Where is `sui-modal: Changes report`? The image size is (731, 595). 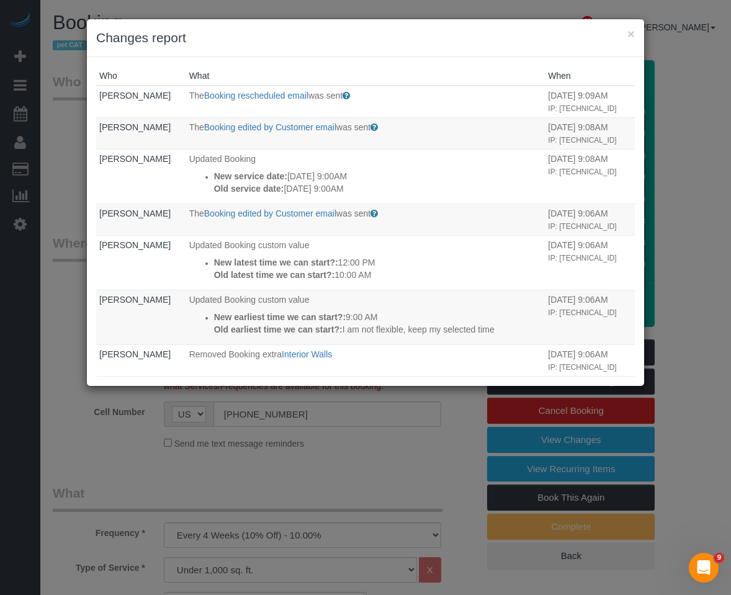
sui-modal: Changes report is located at coordinates (366, 202).